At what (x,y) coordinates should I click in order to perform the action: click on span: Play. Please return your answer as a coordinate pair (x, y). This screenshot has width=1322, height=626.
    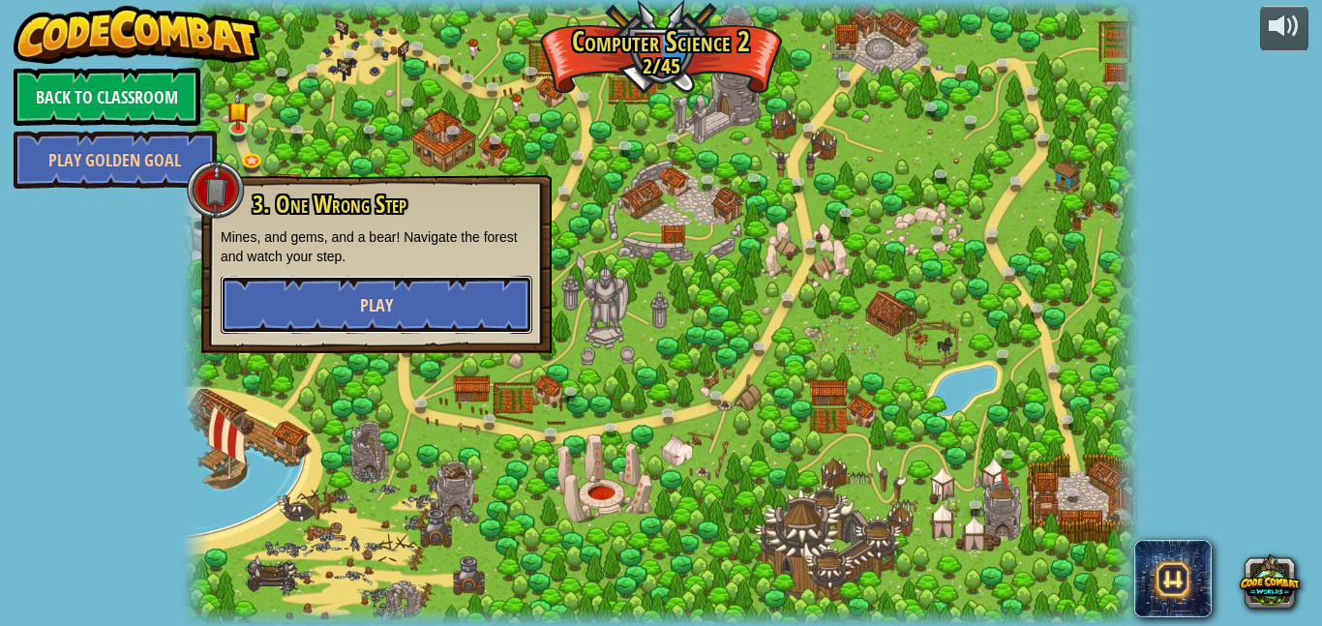
    Looking at the image, I should click on (376, 305).